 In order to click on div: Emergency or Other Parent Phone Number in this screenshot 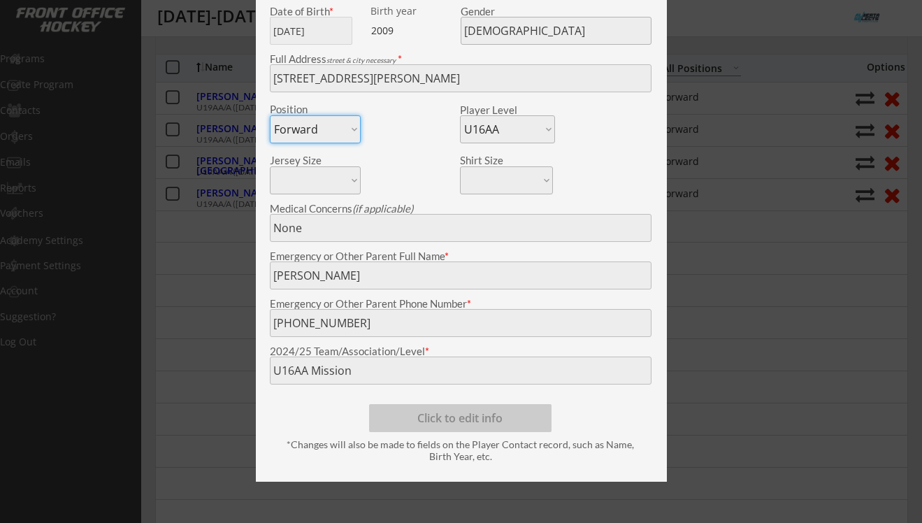, I will do `click(460, 303)`.